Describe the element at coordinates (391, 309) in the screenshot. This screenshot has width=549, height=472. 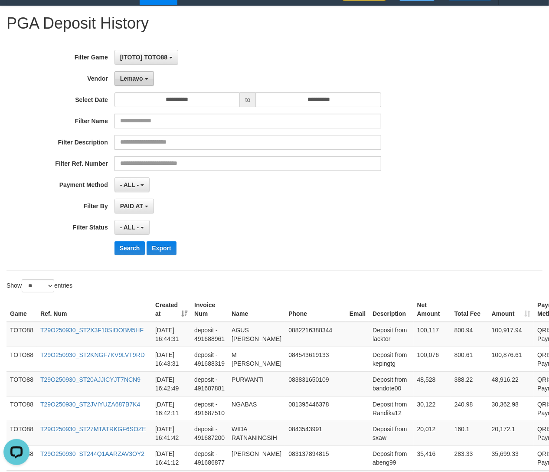
I see `th: Description` at that location.